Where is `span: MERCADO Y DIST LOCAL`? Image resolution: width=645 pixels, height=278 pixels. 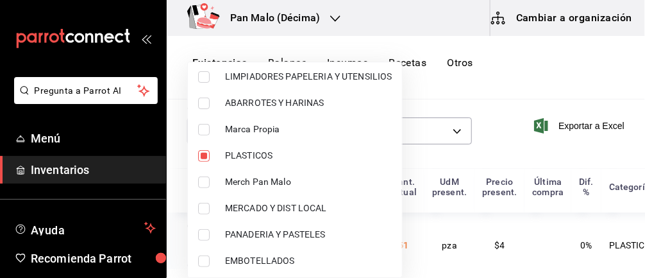
span: MERCADO Y DIST LOCAL is located at coordinates (308, 208).